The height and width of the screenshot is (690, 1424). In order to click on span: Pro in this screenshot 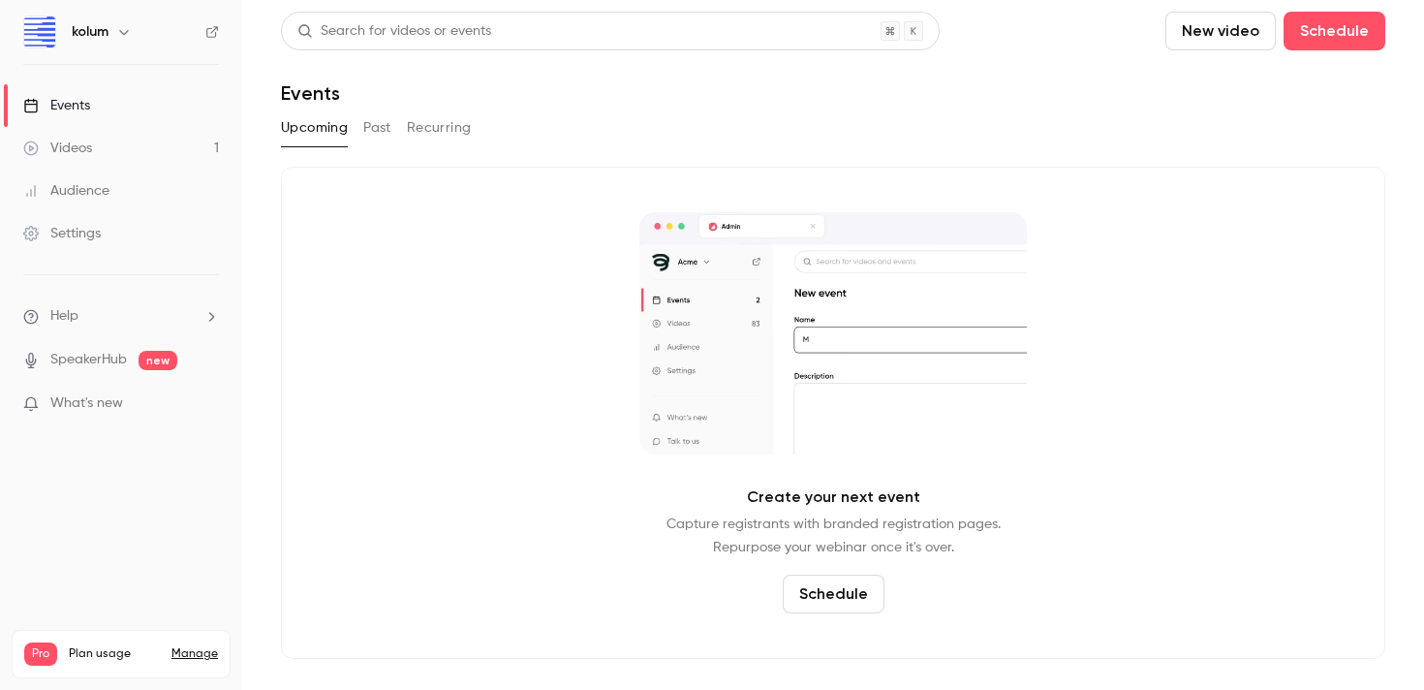, I will do `click(41, 654)`.